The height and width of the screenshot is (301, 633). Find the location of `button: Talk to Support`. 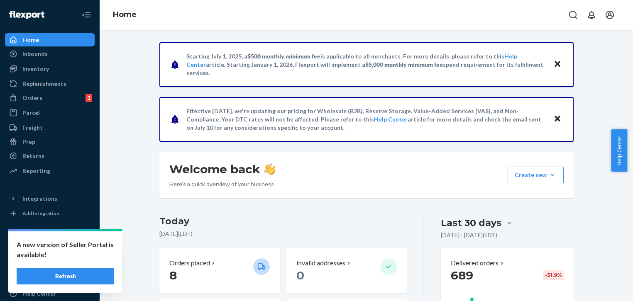

button: Talk to Support is located at coordinates (50, 280).